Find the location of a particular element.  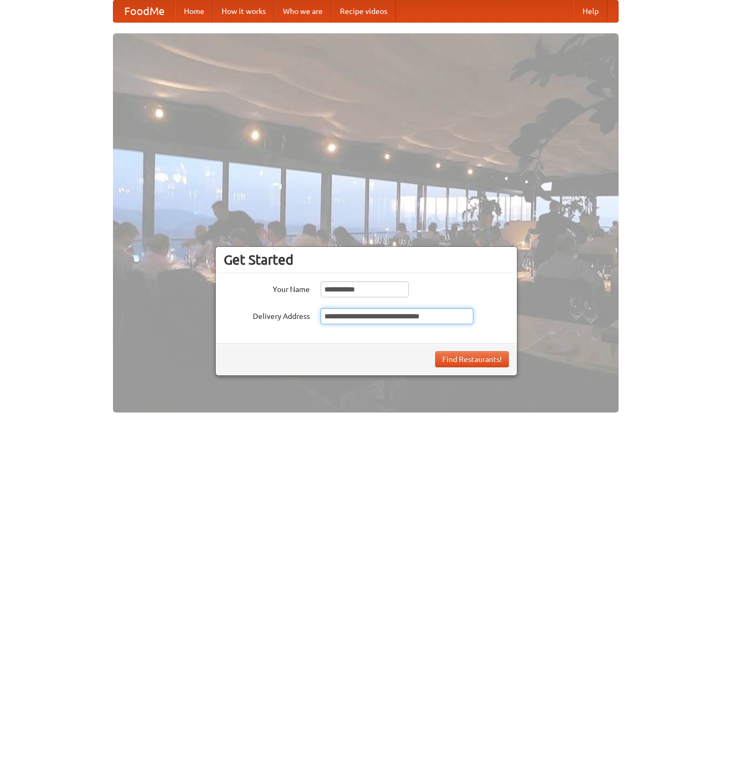

label: Your Name is located at coordinates (267, 288).